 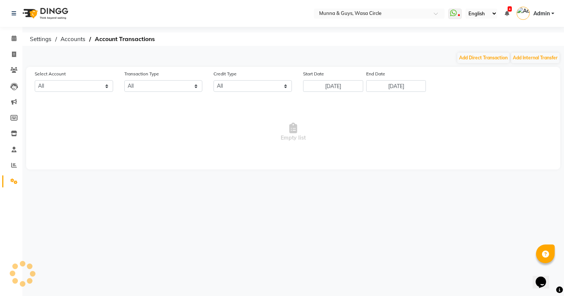 What do you see at coordinates (73, 39) in the screenshot?
I see `span: Accounts` at bounding box center [73, 39].